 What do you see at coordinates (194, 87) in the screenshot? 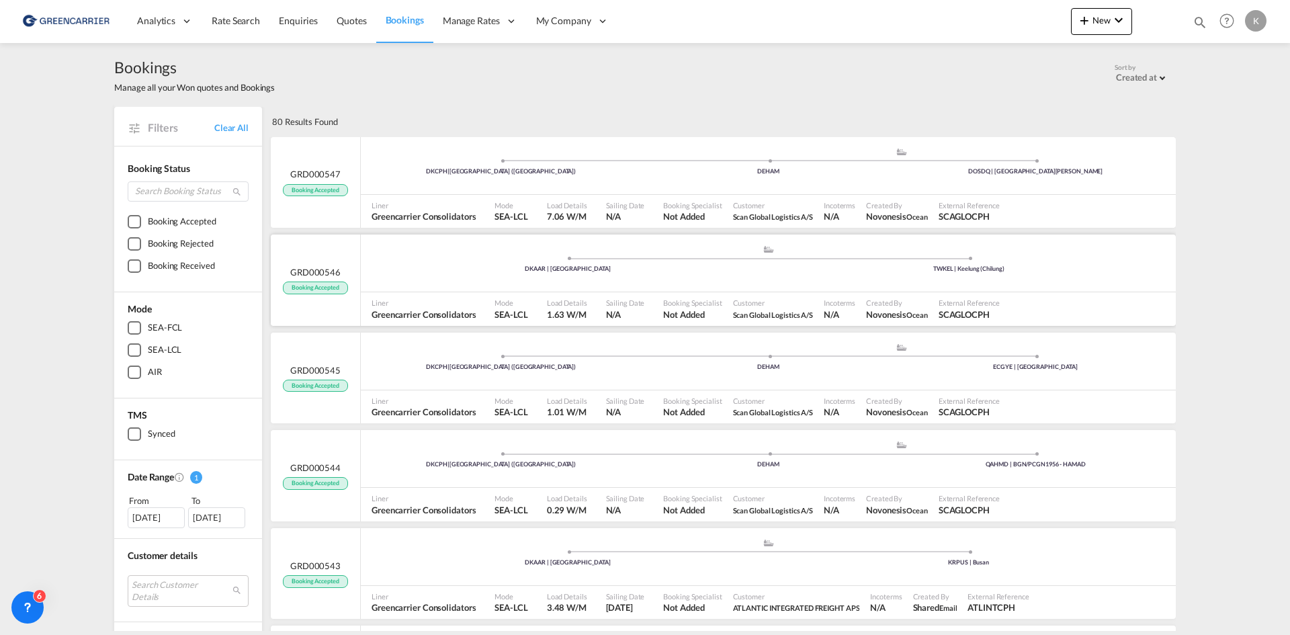
I see `span: Manage all your Won quotes and Bookings` at bounding box center [194, 87].